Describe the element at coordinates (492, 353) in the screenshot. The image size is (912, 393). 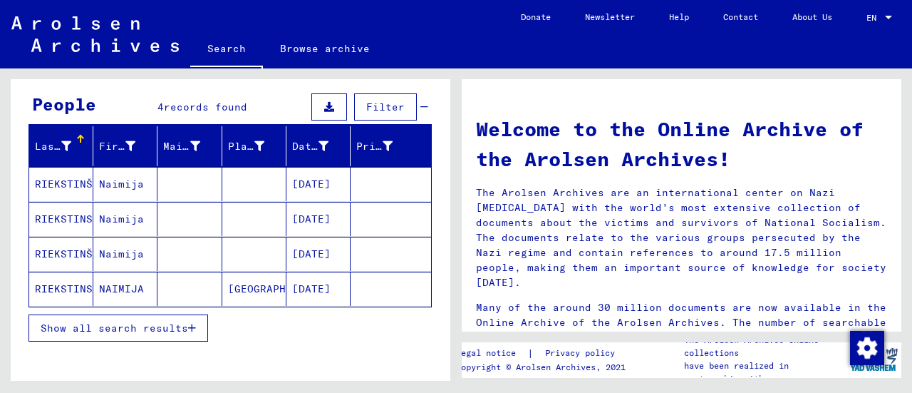
I see `a: Legal notice` at that location.